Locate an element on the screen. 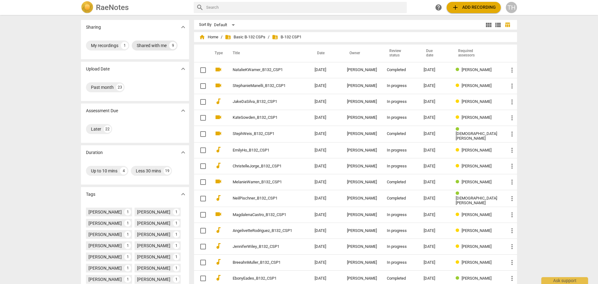 This screenshot has height=284, width=598. p: Assessment Due is located at coordinates (102, 111).